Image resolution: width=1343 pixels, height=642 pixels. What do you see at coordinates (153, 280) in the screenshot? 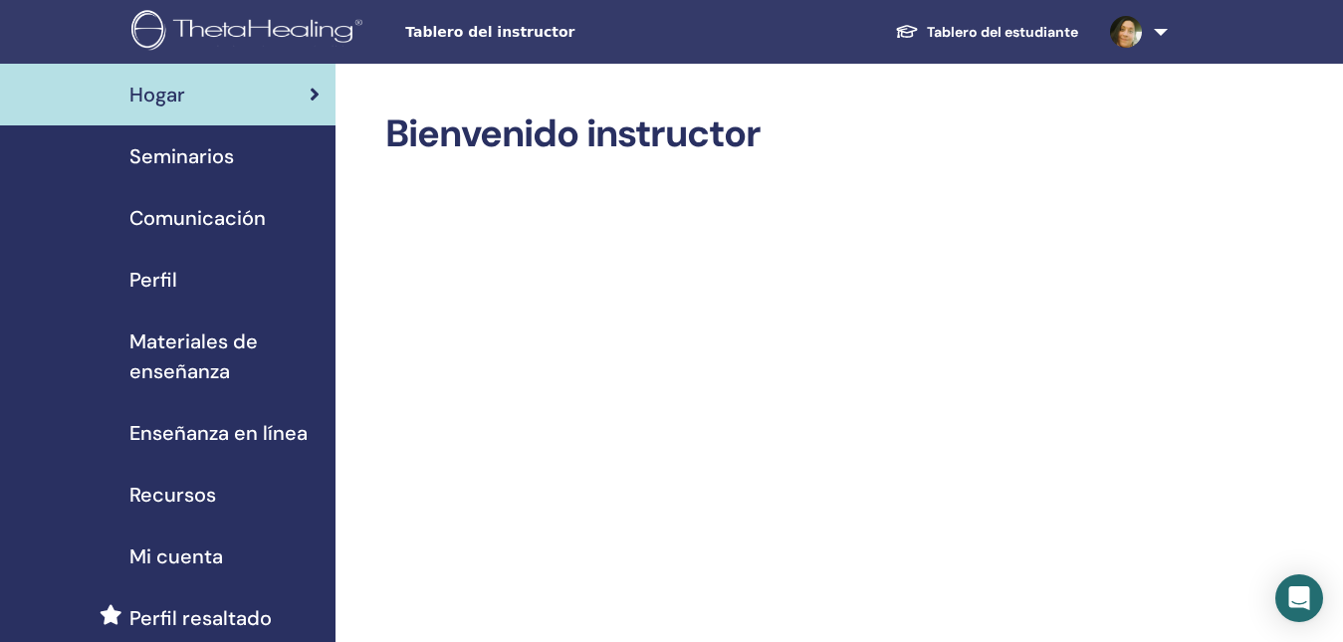
I see `span: Perfil` at bounding box center [153, 280].